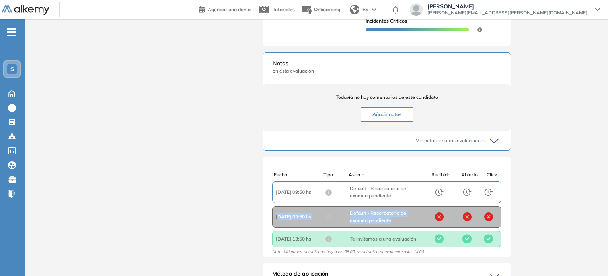 This screenshot has height=276, width=608. Describe the element at coordinates (225, 9) in the screenshot. I see `a: Agendar una demo` at that location.